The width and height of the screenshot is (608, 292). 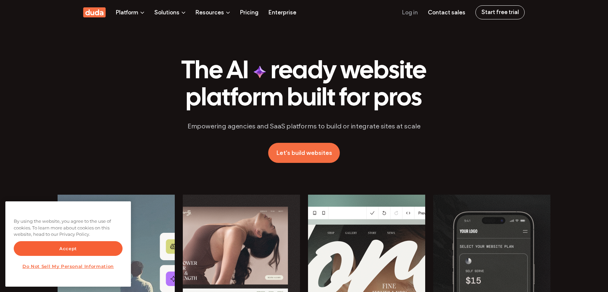 I want to click on a: Log in, so click(x=410, y=12).